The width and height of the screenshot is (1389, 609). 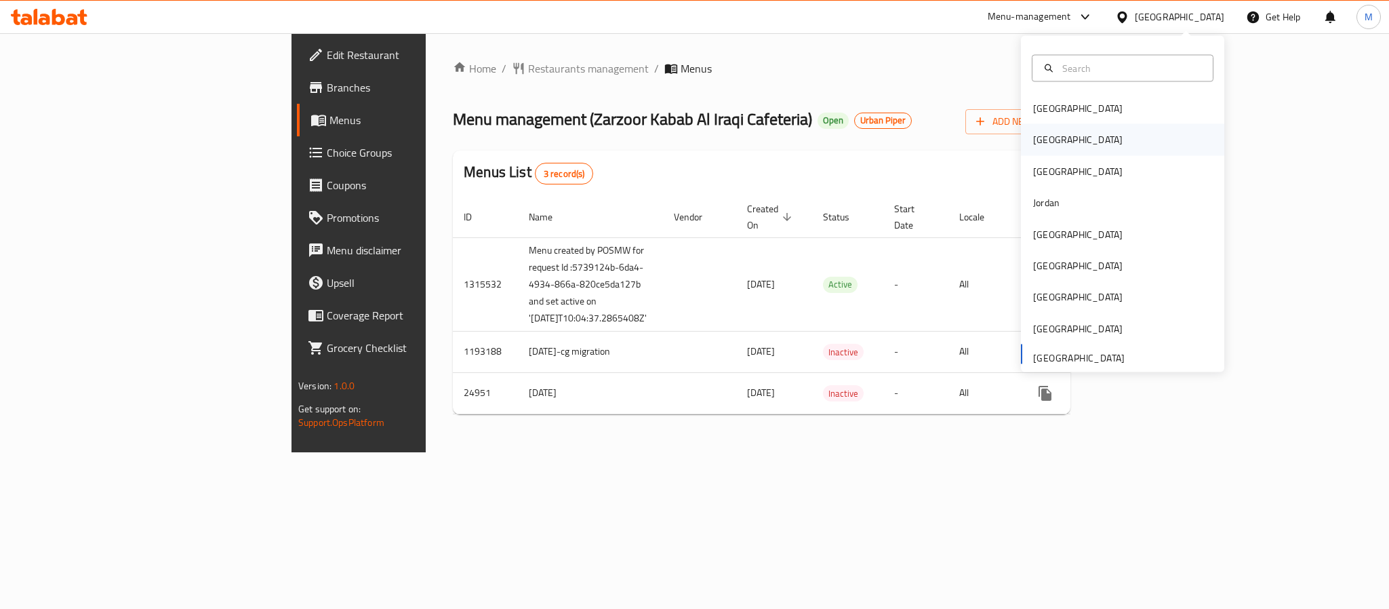 What do you see at coordinates (420, 87) in the screenshot?
I see `span: Branches` at bounding box center [420, 87].